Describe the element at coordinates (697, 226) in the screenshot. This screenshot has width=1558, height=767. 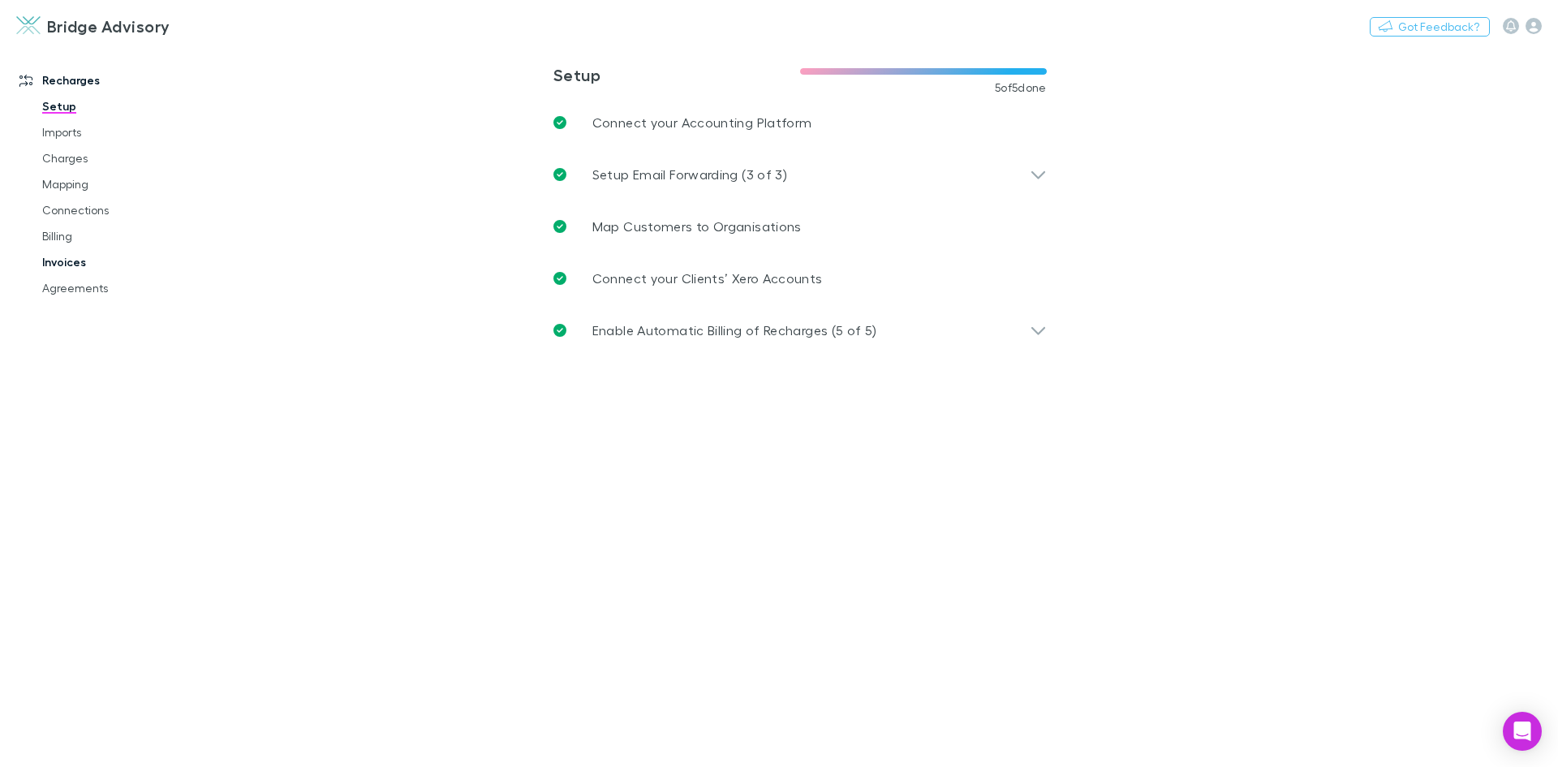
I see `p: Map Customers to Organisations` at that location.